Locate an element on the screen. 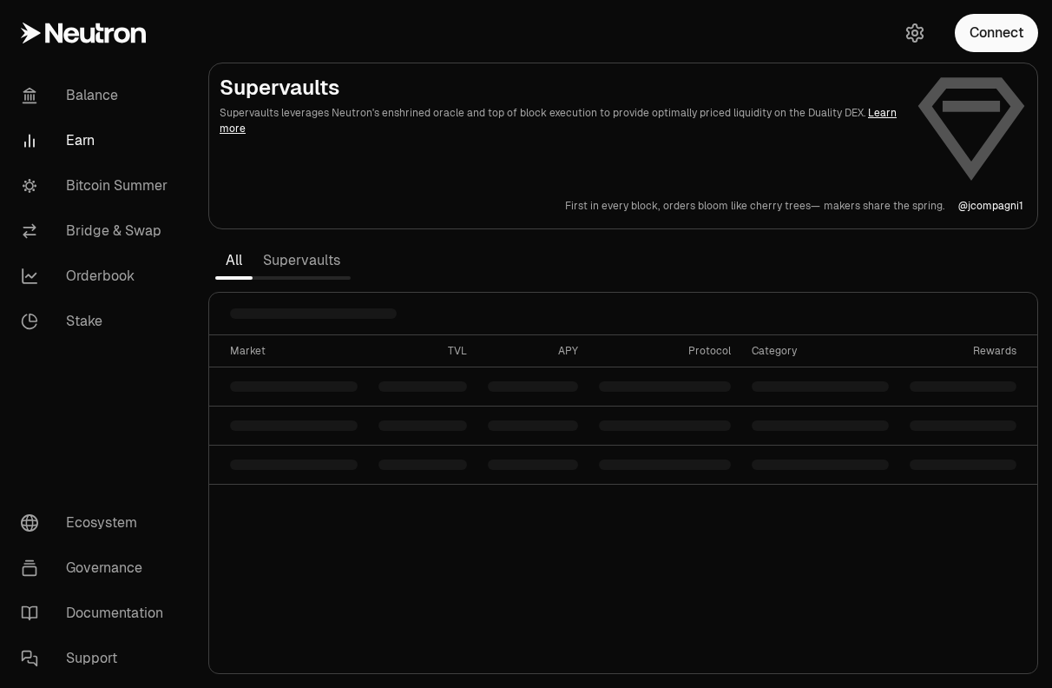  div: TVL is located at coordinates (423, 351).